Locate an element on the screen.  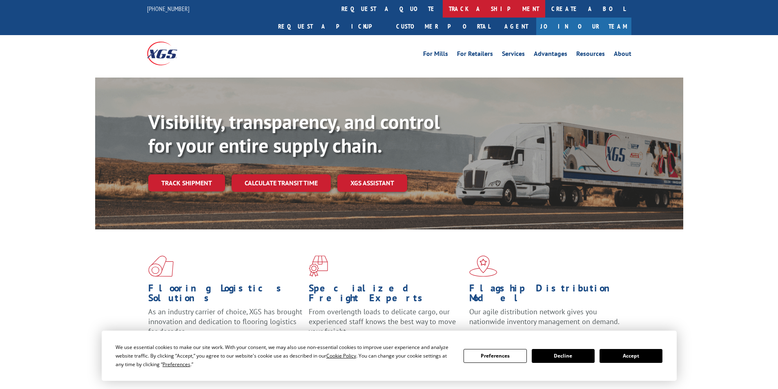
a: About is located at coordinates (623, 55).